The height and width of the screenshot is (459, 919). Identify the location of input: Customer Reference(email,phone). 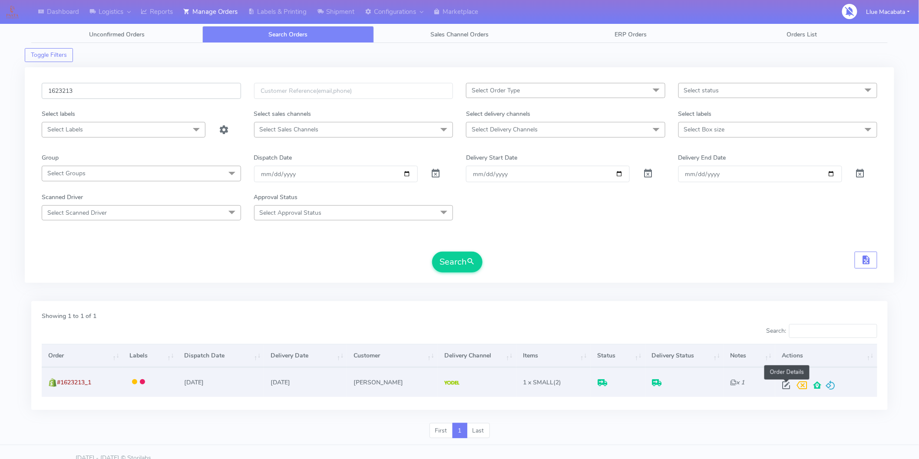
(353, 91).